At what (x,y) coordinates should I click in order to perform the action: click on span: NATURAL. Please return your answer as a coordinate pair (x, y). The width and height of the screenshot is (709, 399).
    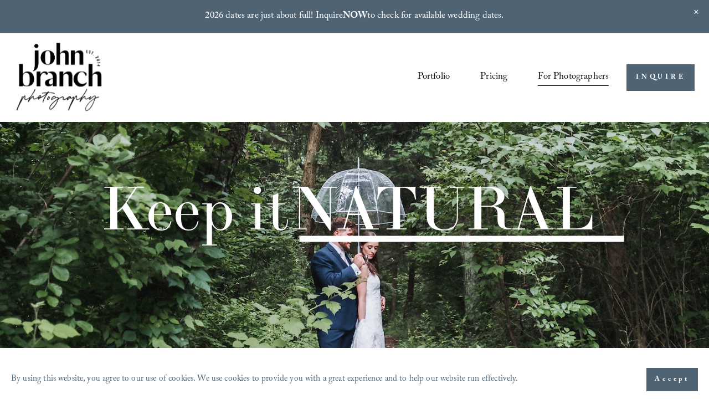
    Looking at the image, I should click on (442, 208).